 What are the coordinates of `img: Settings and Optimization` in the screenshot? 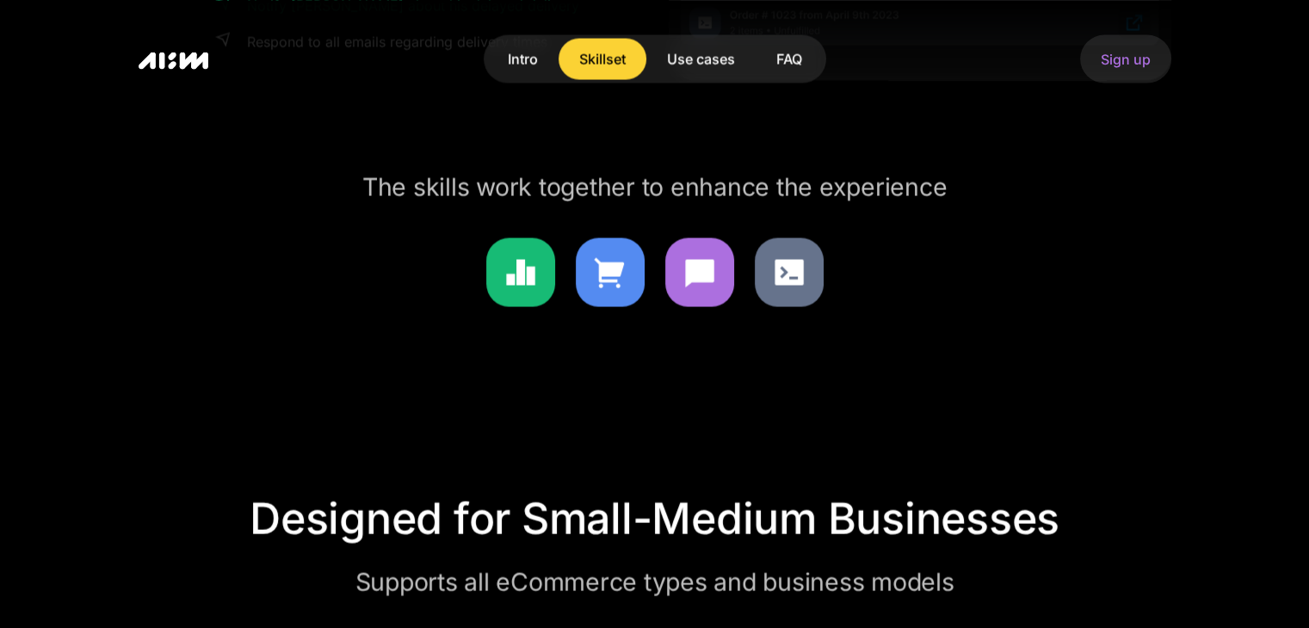 It's located at (789, 272).